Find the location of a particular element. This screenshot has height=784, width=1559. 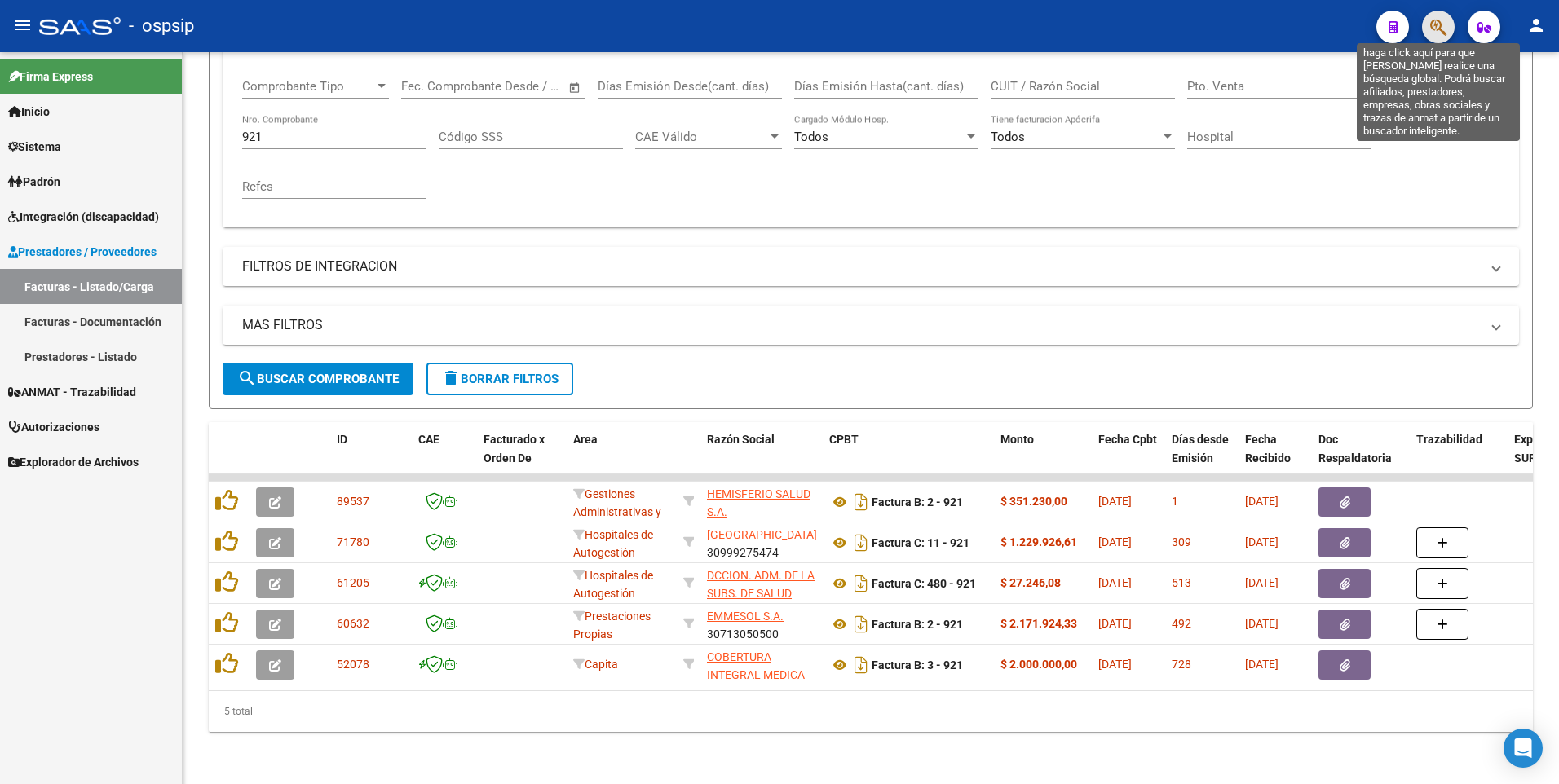

span: Capita is located at coordinates (595, 665).